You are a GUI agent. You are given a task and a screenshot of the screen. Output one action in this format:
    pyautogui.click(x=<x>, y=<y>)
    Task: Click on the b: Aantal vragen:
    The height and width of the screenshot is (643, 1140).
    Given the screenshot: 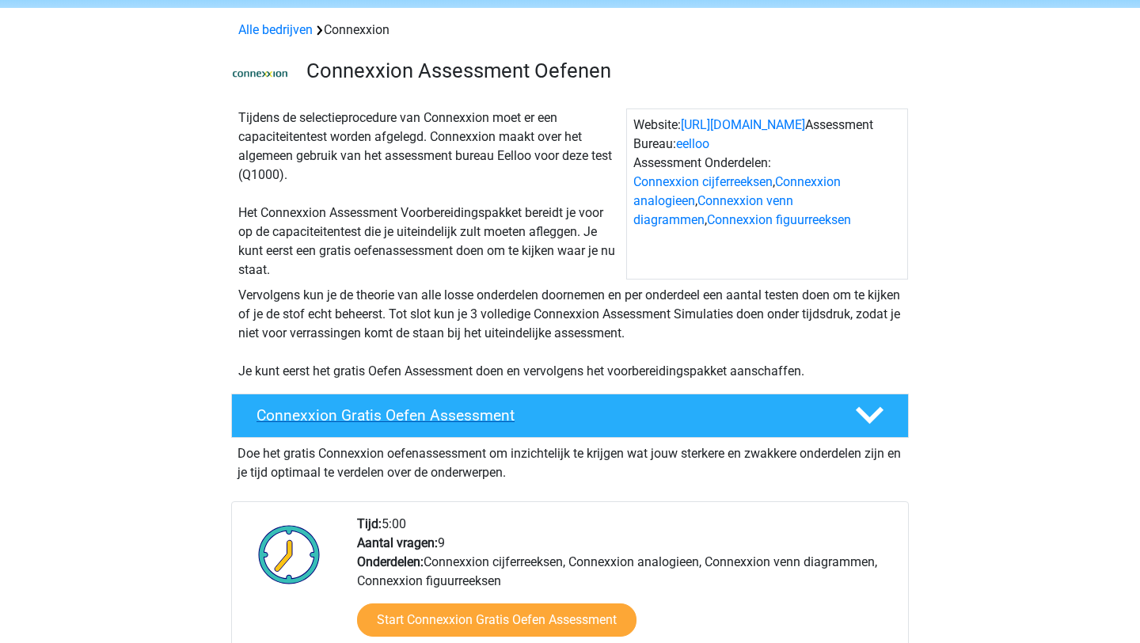 What is the action you would take?
    pyautogui.click(x=397, y=542)
    